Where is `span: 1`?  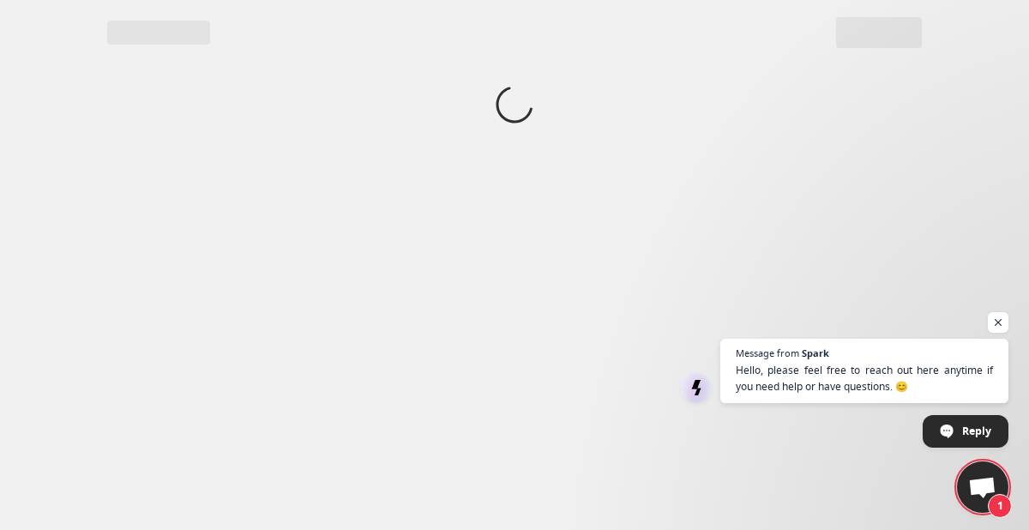 span: 1 is located at coordinates (1000, 506).